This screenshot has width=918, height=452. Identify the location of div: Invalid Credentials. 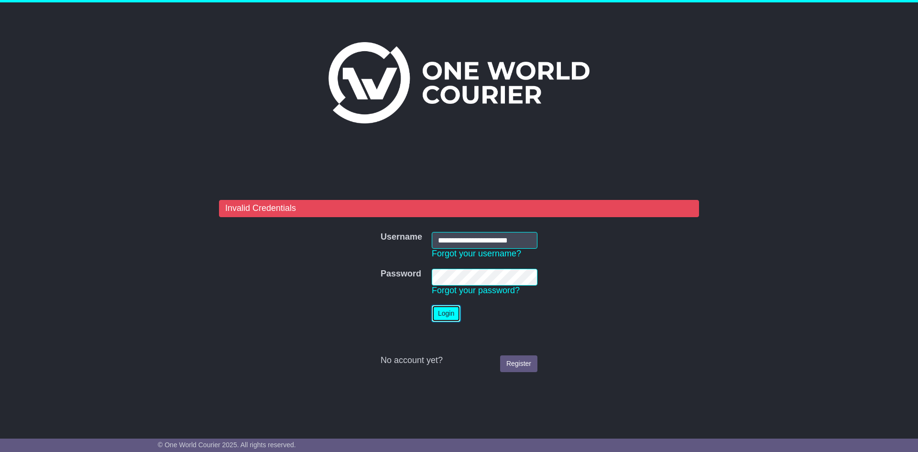
(459, 208).